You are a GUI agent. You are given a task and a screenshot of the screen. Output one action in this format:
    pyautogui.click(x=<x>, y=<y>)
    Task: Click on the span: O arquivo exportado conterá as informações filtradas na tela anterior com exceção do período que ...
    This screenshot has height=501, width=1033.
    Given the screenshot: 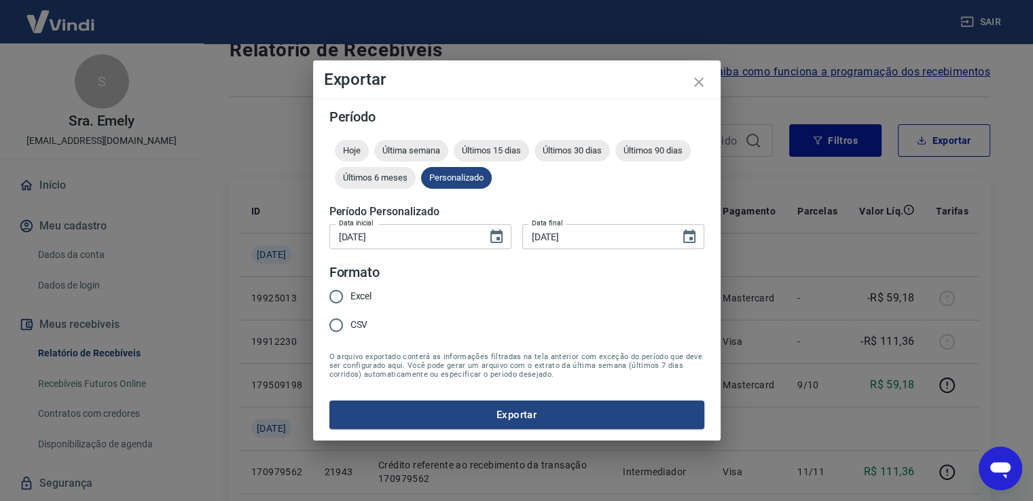 What is the action you would take?
    pyautogui.click(x=517, y=366)
    